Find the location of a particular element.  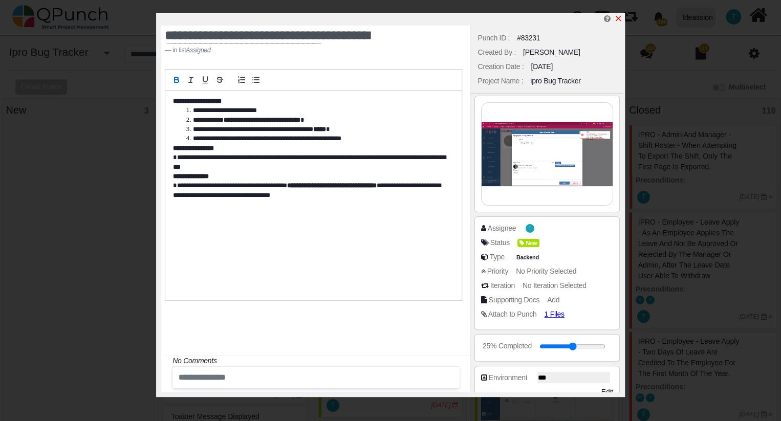

div: ipro Bug Tracker is located at coordinates (555, 81).